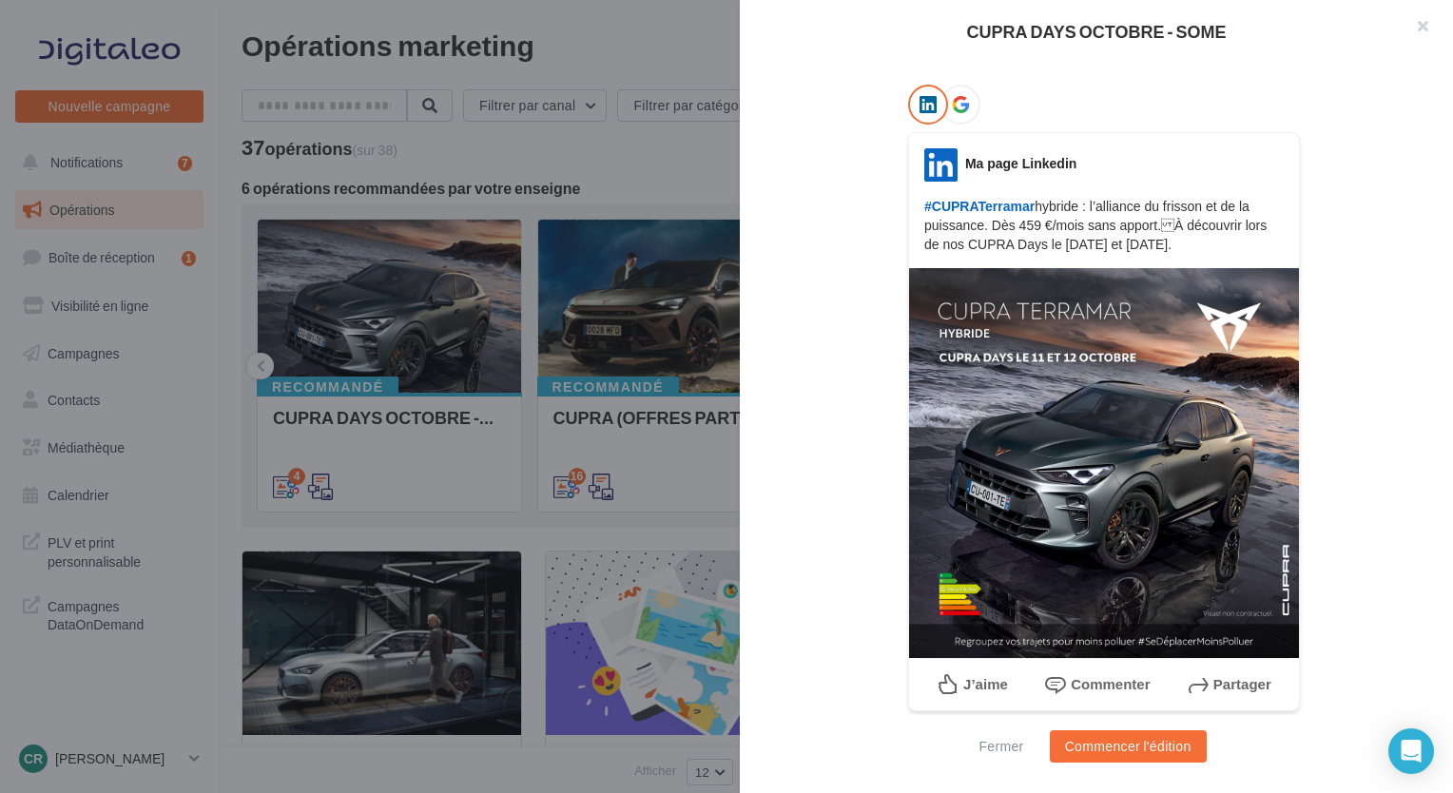 Image resolution: width=1453 pixels, height=793 pixels. I want to click on img: Terramar_Loyer_1x1.jpg, so click(1104, 463).